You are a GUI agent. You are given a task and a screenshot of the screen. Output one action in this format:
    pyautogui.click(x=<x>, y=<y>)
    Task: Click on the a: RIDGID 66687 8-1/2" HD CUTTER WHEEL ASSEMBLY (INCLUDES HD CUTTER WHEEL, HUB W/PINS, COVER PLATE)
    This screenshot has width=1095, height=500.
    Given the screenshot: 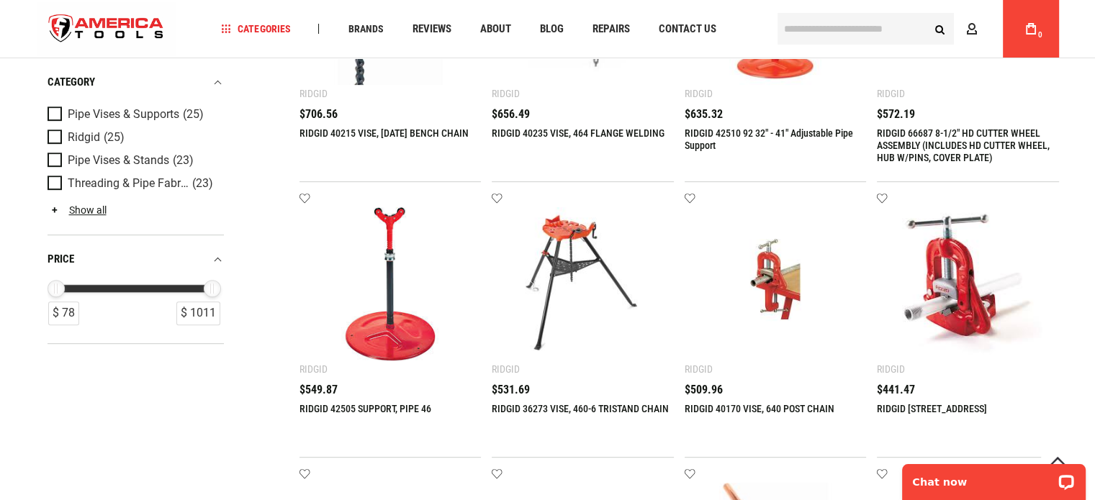 What is the action you would take?
    pyautogui.click(x=963, y=145)
    